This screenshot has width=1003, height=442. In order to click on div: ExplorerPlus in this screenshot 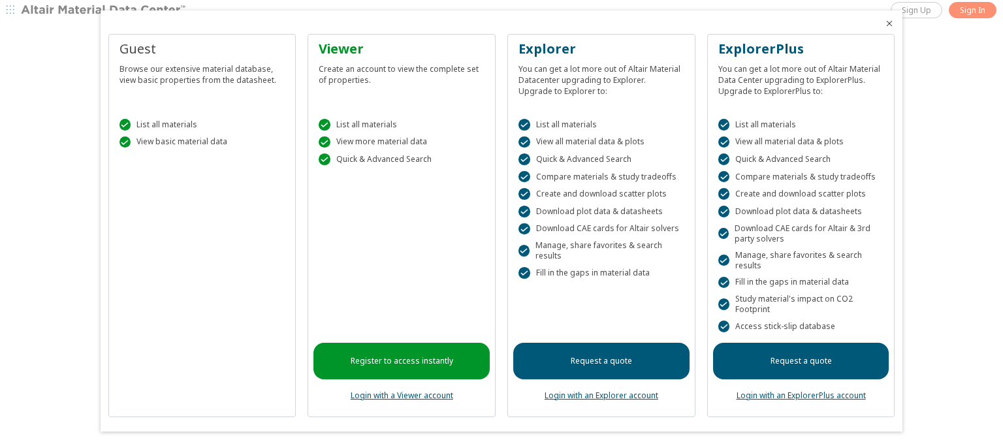, I will do `click(801, 49)`.